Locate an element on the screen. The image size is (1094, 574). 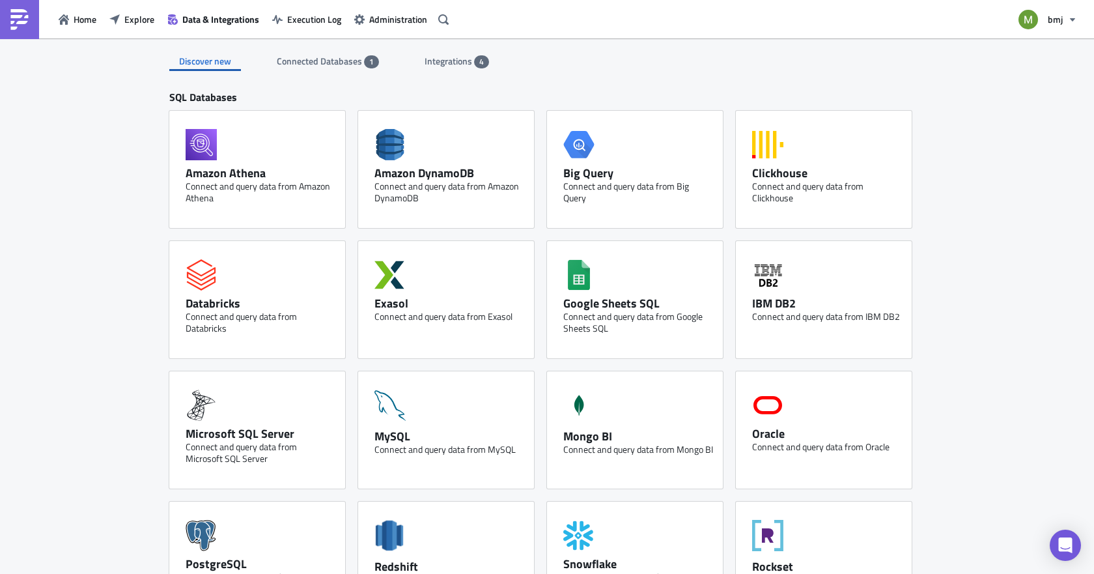
div: PostgreSQL is located at coordinates (260, 563).